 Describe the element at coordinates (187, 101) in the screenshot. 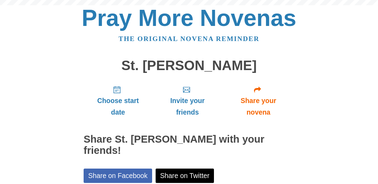

I see `a: Invite your friends` at that location.